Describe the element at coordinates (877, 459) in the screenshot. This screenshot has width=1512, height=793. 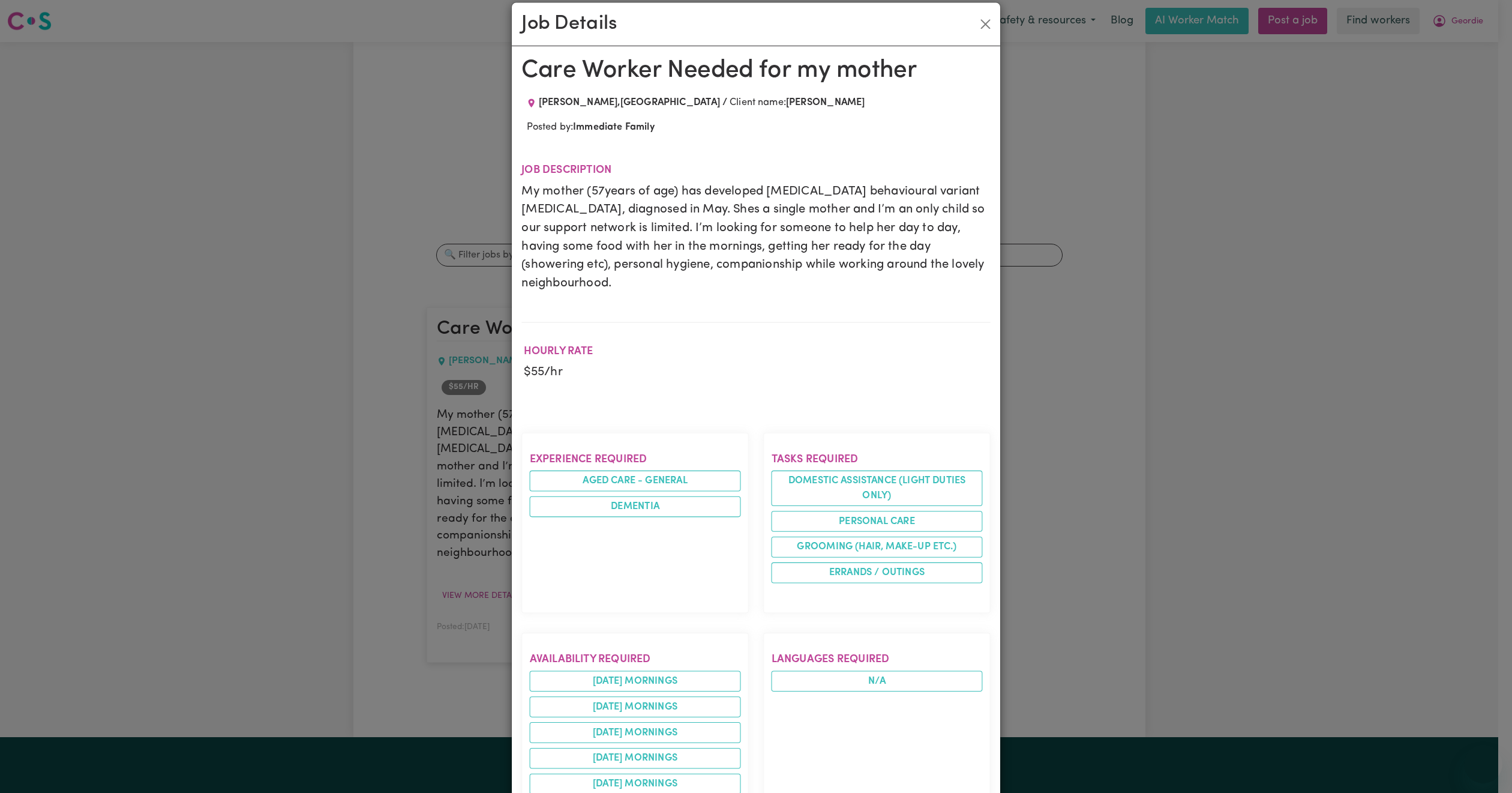
I see `h2: Tasks required` at that location.